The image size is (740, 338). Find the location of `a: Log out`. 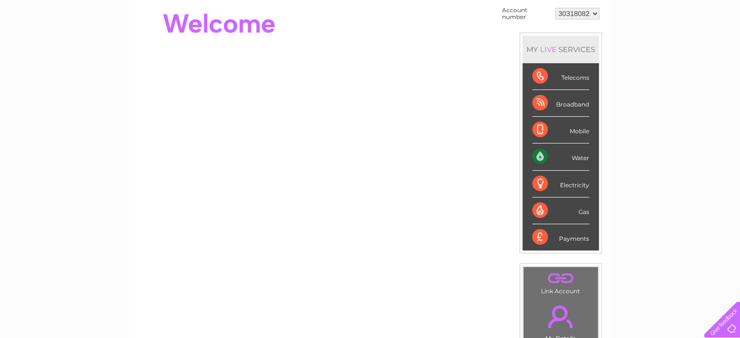

a: Log out is located at coordinates (719, 45).